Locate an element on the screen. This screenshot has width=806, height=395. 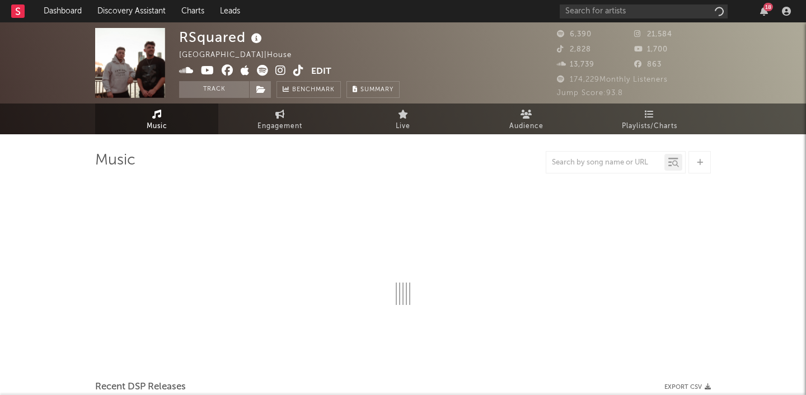
div: RSquared is located at coordinates (222, 37).